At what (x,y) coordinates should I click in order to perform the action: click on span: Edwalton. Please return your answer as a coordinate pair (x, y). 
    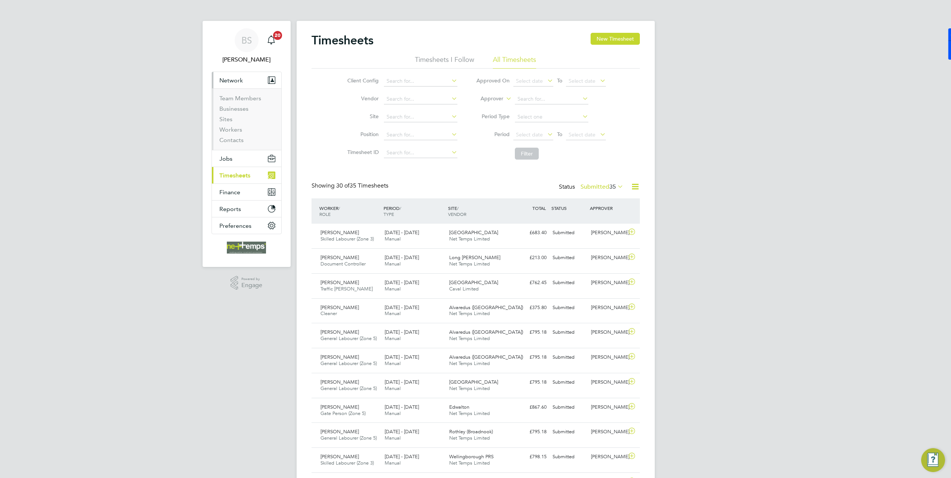
    Looking at the image, I should click on (459, 407).